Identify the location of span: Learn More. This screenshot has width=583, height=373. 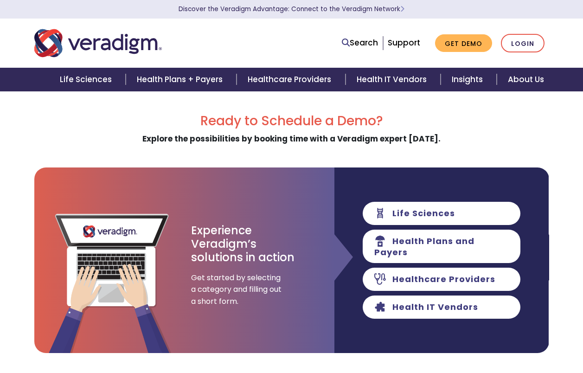
(402, 9).